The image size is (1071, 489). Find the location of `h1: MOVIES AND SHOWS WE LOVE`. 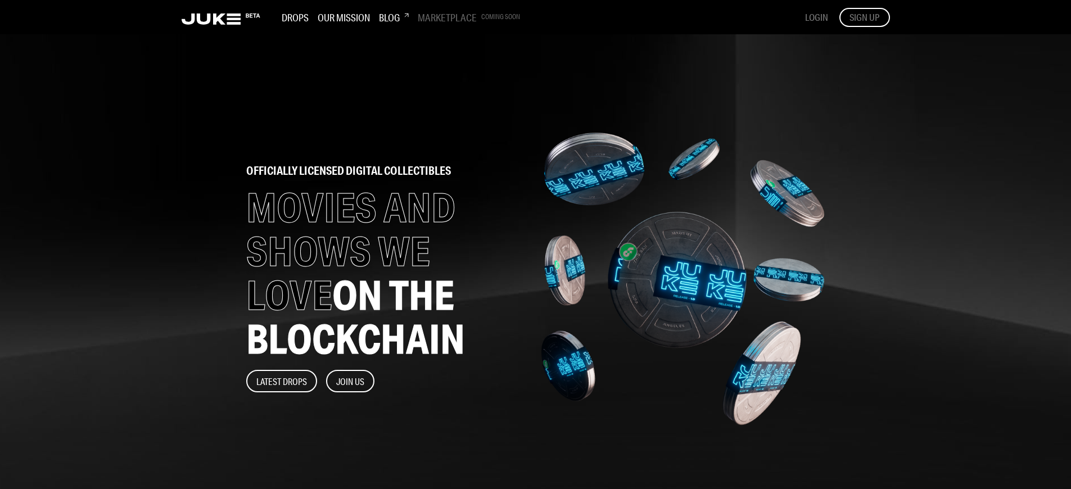

h1: MOVIES AND SHOWS WE LOVE is located at coordinates (383, 273).